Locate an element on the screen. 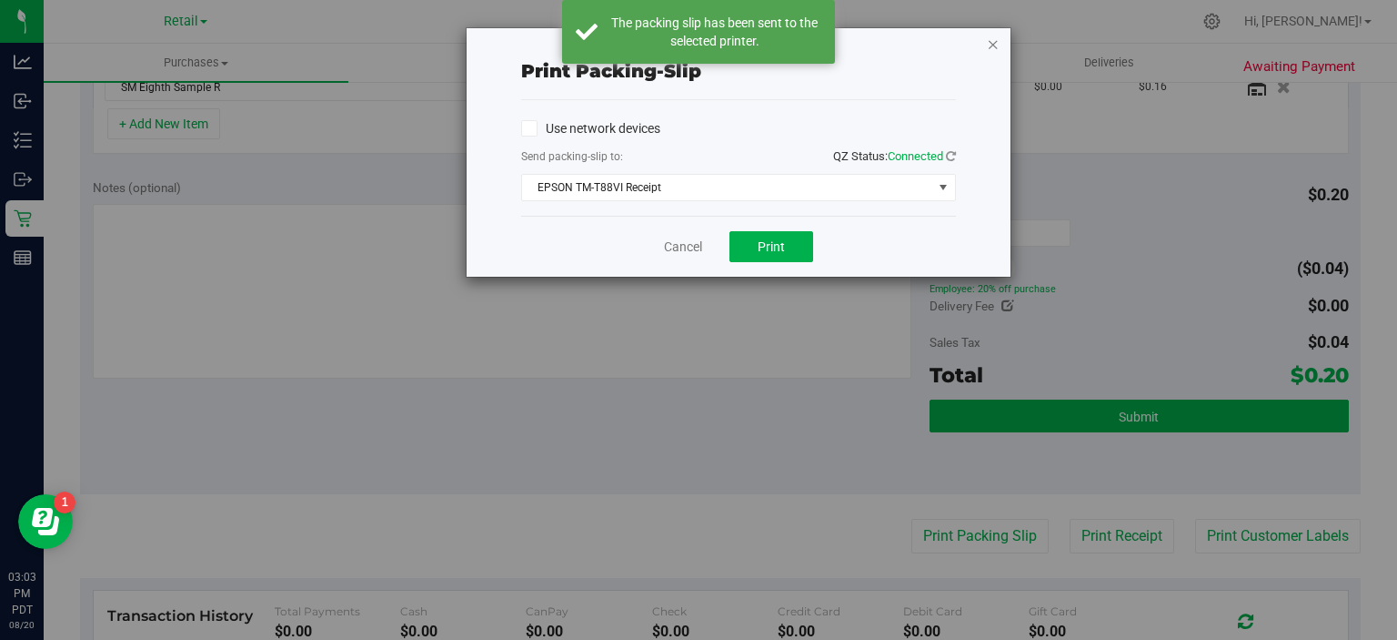  span: select is located at coordinates (943, 187).